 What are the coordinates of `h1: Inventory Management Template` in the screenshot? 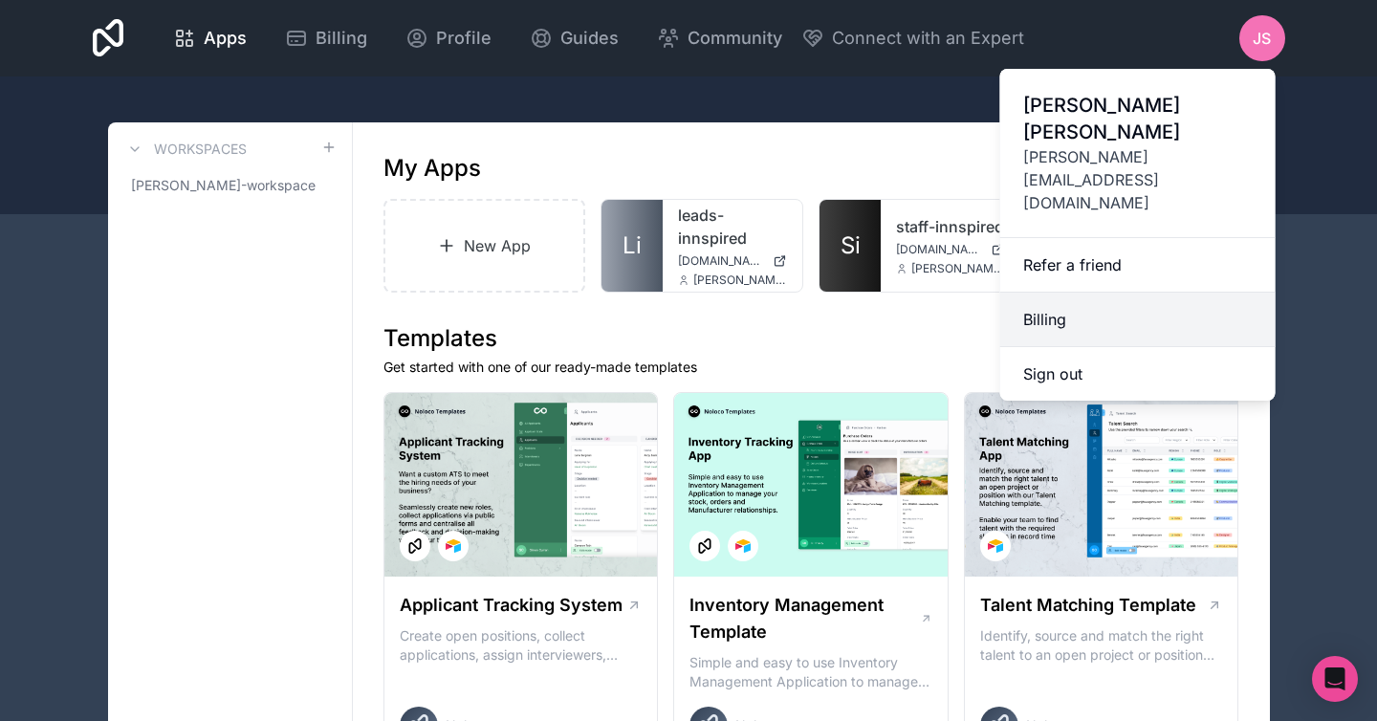 It's located at (804, 619).